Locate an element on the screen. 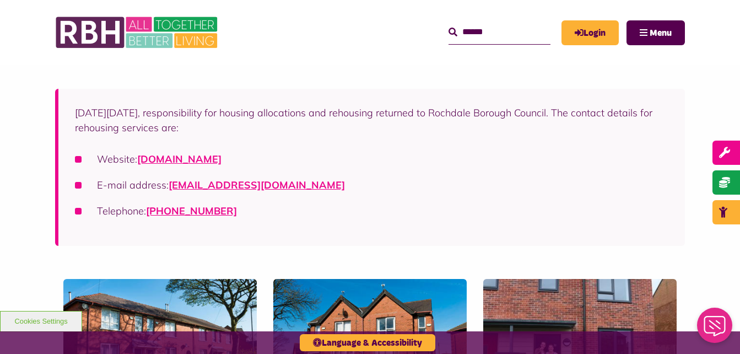 The height and width of the screenshot is (354, 740). a: call 0300 303 8874 is located at coordinates (191, 210).